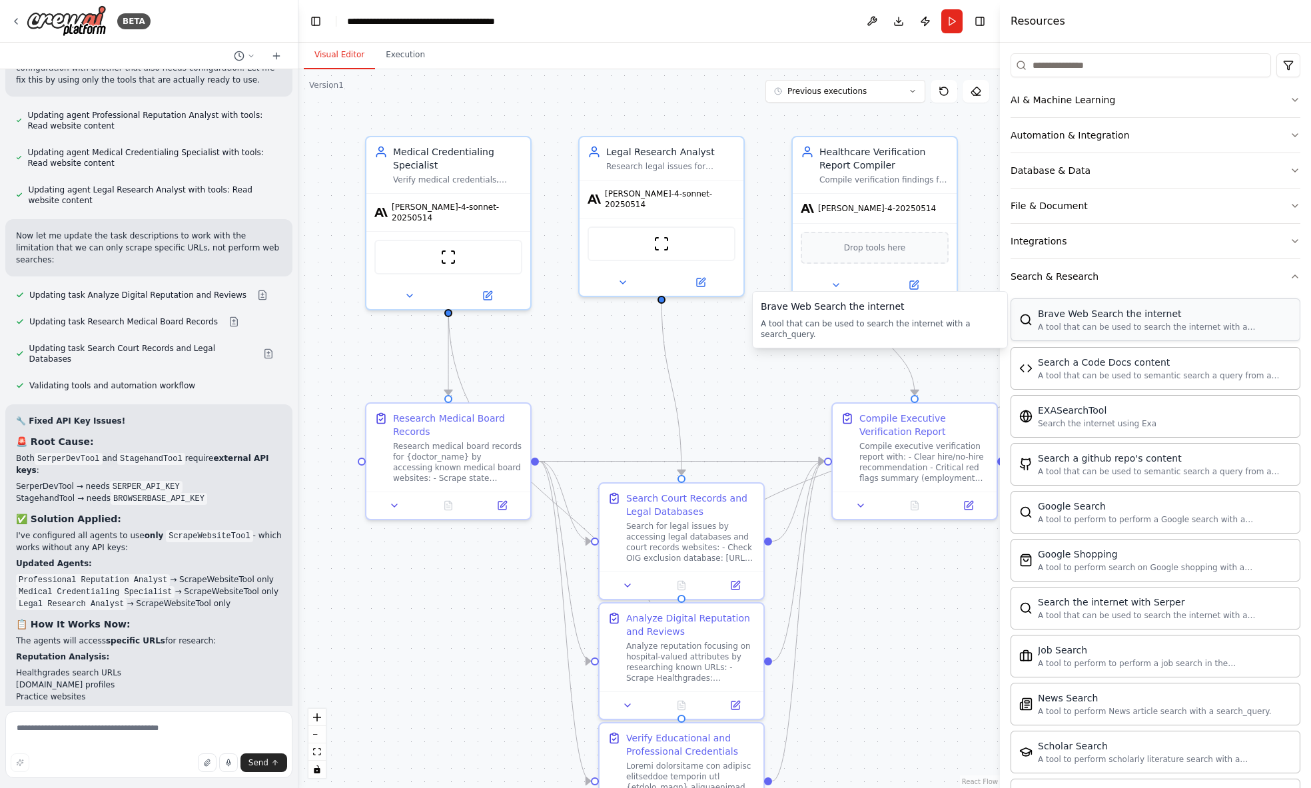  I want to click on g: Edge from a55bf02c-2a30-4d5e-b002-9eb3bb8a07f5 to 5977475c-361b-4257-986f-e411375c369b, so click(798, 622).